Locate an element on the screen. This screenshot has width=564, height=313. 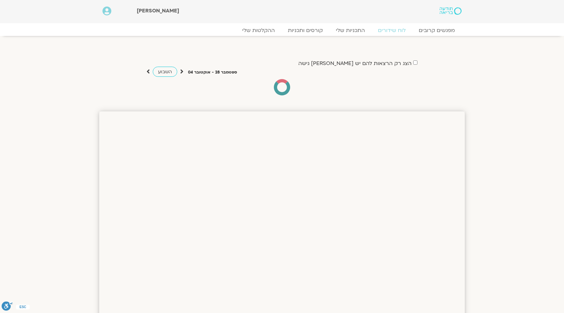
a: לוח שידורים is located at coordinates (392, 30).